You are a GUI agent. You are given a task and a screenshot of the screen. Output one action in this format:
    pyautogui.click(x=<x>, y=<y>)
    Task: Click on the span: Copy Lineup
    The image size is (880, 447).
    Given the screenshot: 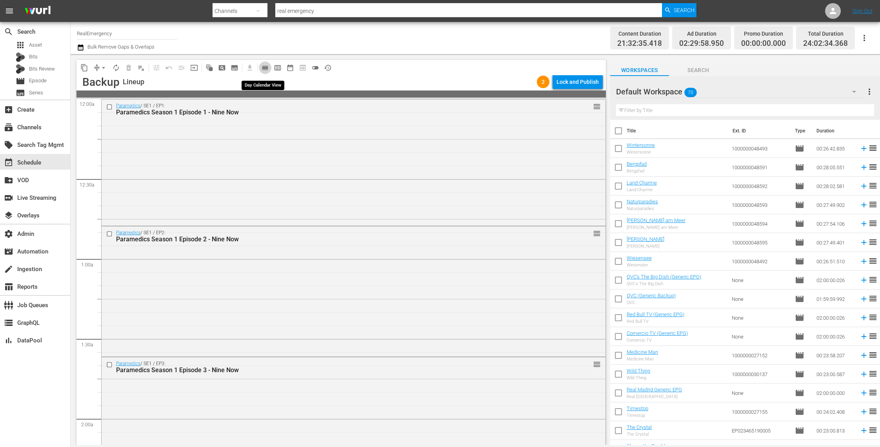 What is the action you would take?
    pyautogui.click(x=84, y=68)
    